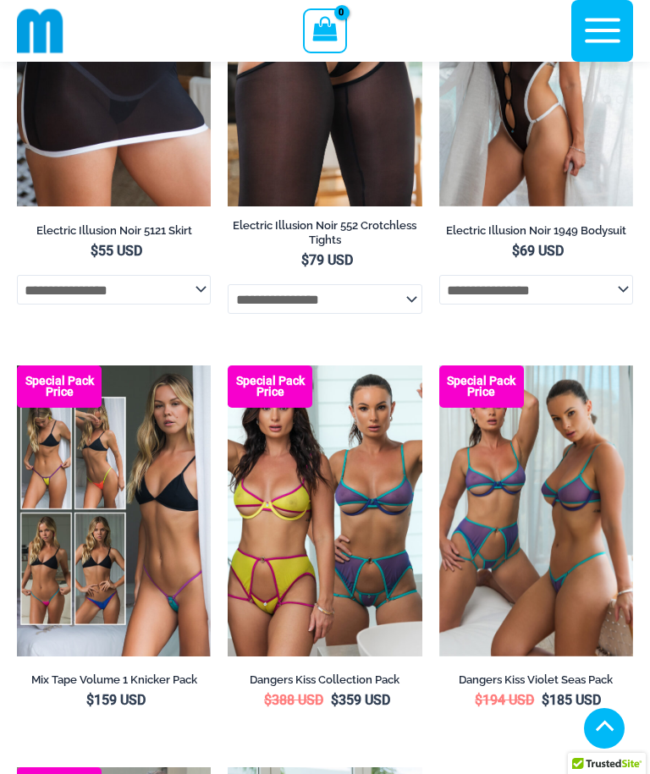  Describe the element at coordinates (326, 260) in the screenshot. I see `bdi: 79 USD` at that location.